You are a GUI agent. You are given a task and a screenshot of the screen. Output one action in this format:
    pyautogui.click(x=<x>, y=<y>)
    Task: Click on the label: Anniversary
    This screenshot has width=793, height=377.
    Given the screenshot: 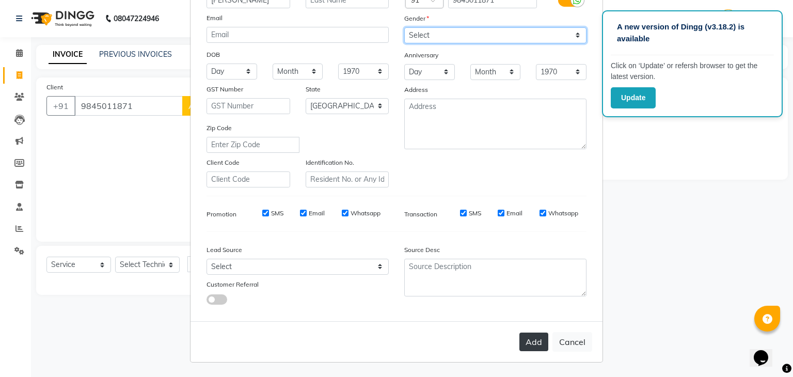 What is the action you would take?
    pyautogui.click(x=421, y=55)
    